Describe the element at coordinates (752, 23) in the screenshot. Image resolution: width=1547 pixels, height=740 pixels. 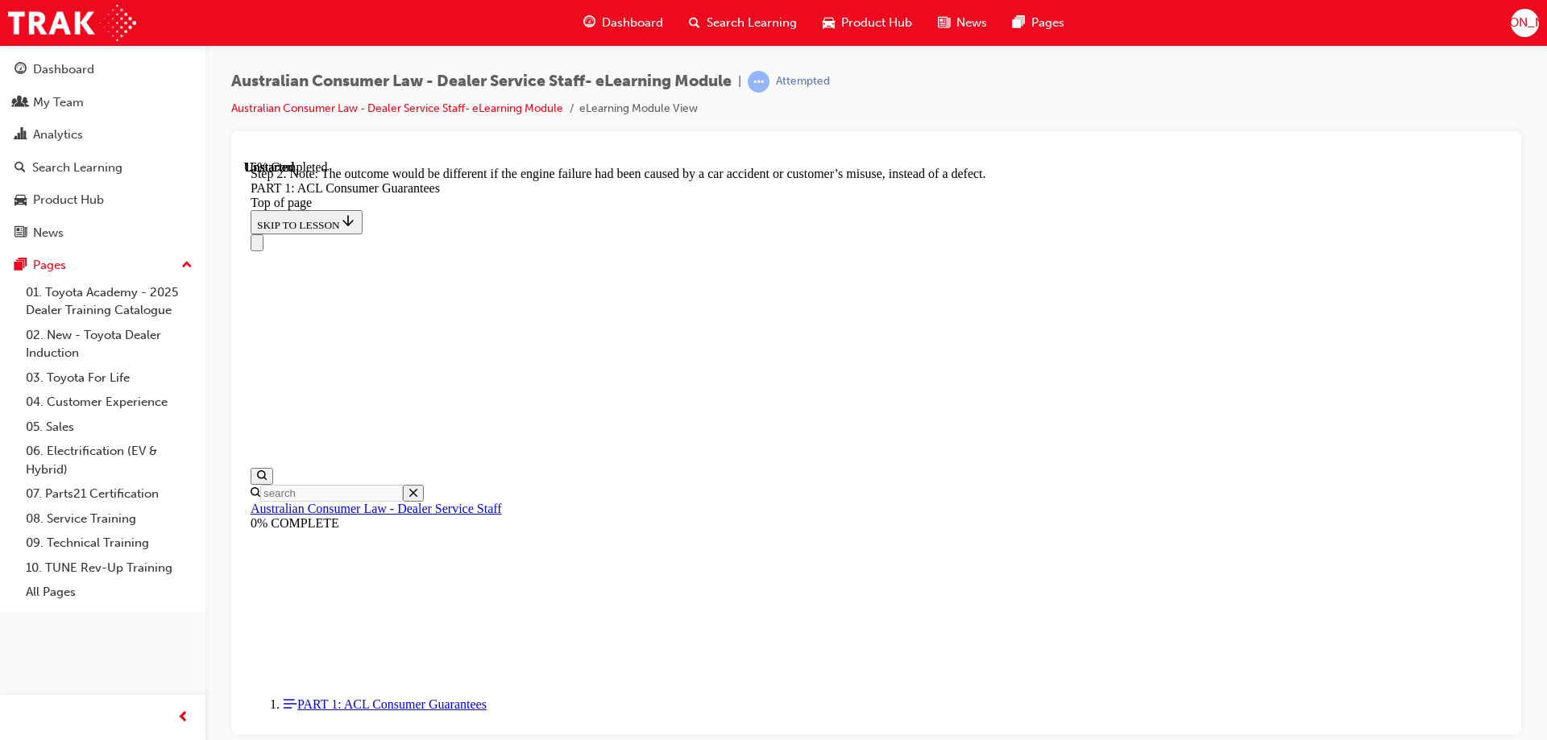
I see `span: Search Learning` at that location.